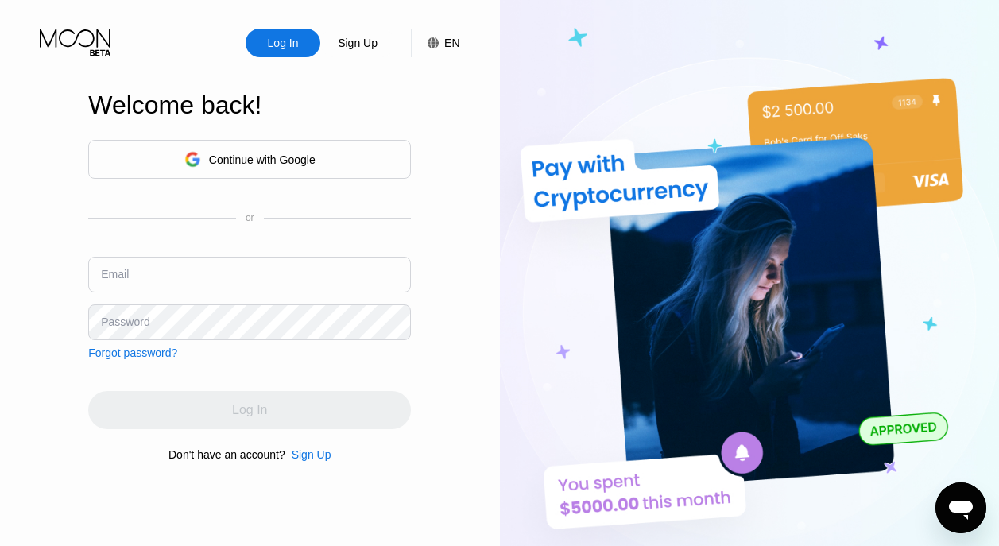  Describe the element at coordinates (249, 218) in the screenshot. I see `div: or` at that location.